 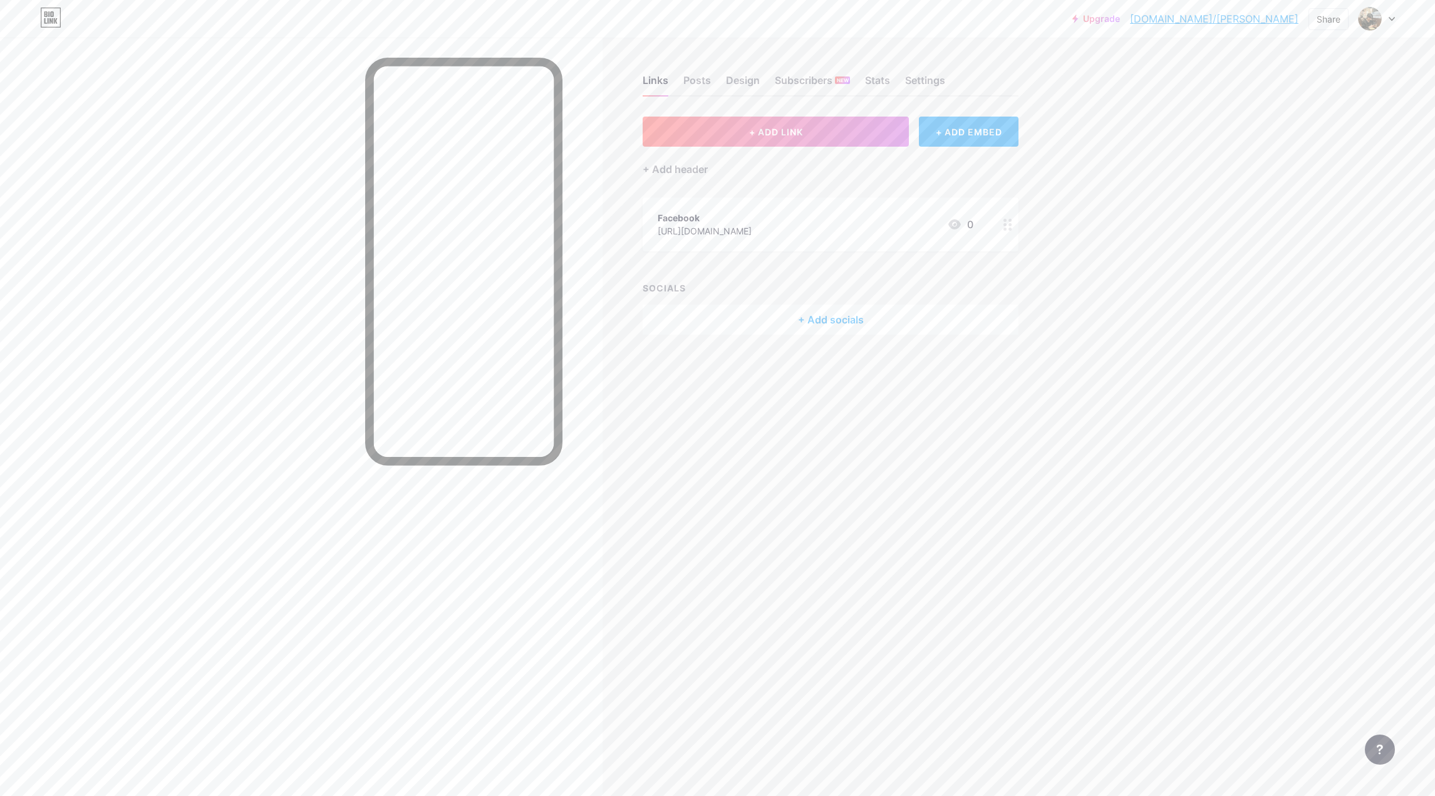 I want to click on div: + Add header, so click(x=675, y=169).